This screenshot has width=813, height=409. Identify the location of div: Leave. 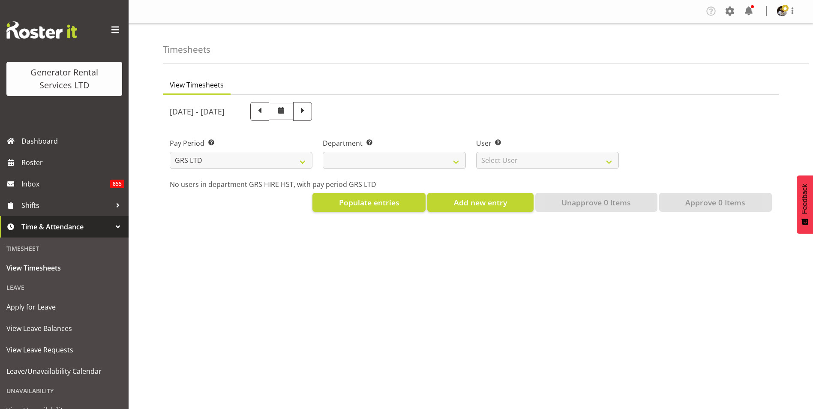
(64, 287).